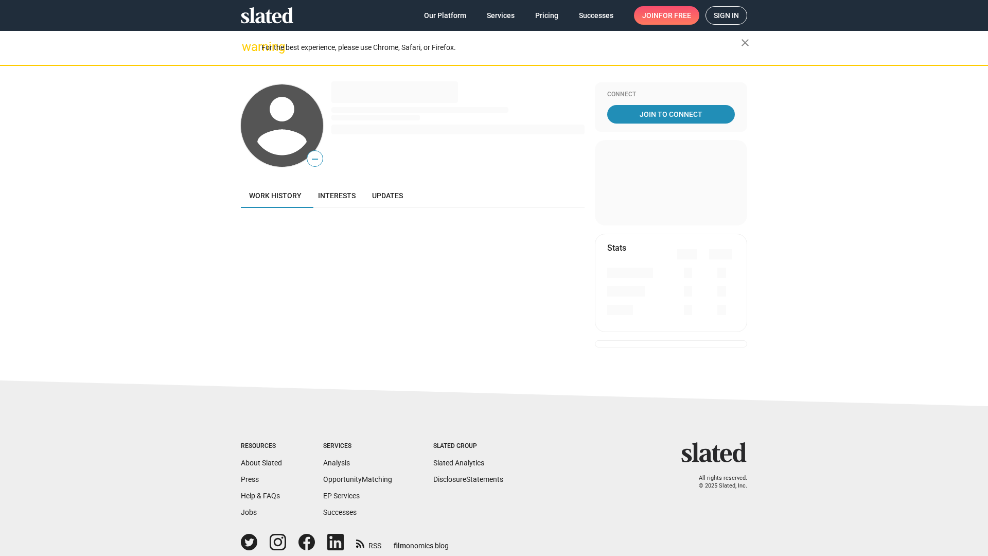  What do you see at coordinates (275, 196) in the screenshot?
I see `span: Work history` at bounding box center [275, 196].